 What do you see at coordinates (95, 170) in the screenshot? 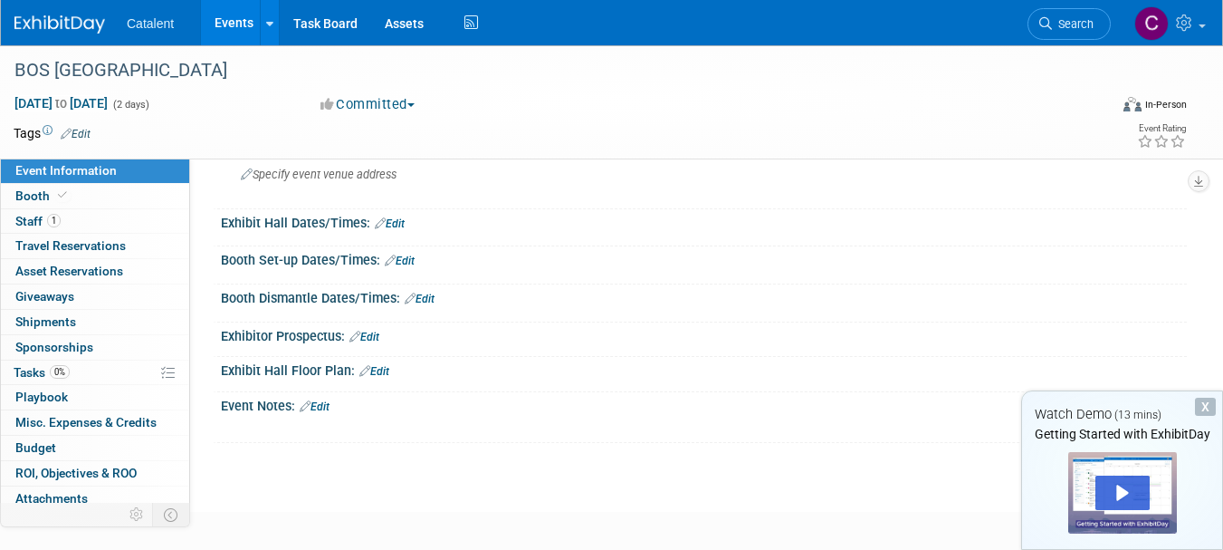
I see `a: Event Information` at bounding box center [95, 170].